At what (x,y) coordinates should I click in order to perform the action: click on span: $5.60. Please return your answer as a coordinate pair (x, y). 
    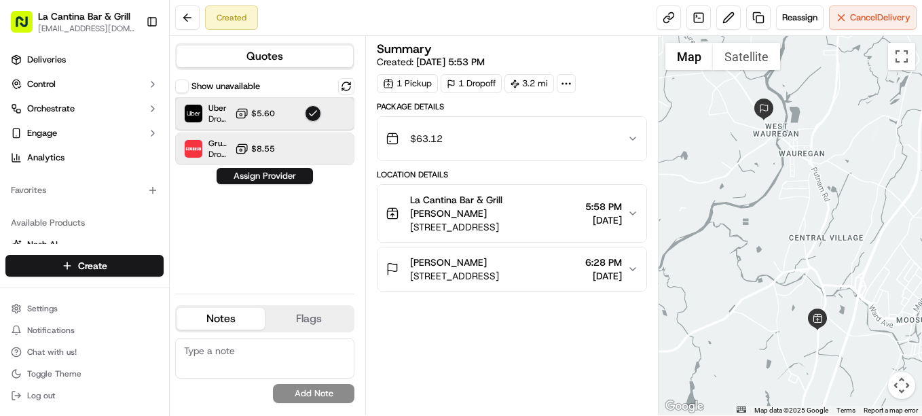
    Looking at the image, I should click on (263, 113).